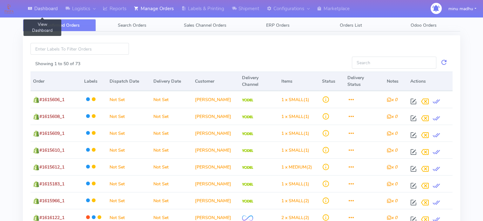  What do you see at coordinates (424, 25) in the screenshot?
I see `span: Odoo Orders` at bounding box center [424, 25].